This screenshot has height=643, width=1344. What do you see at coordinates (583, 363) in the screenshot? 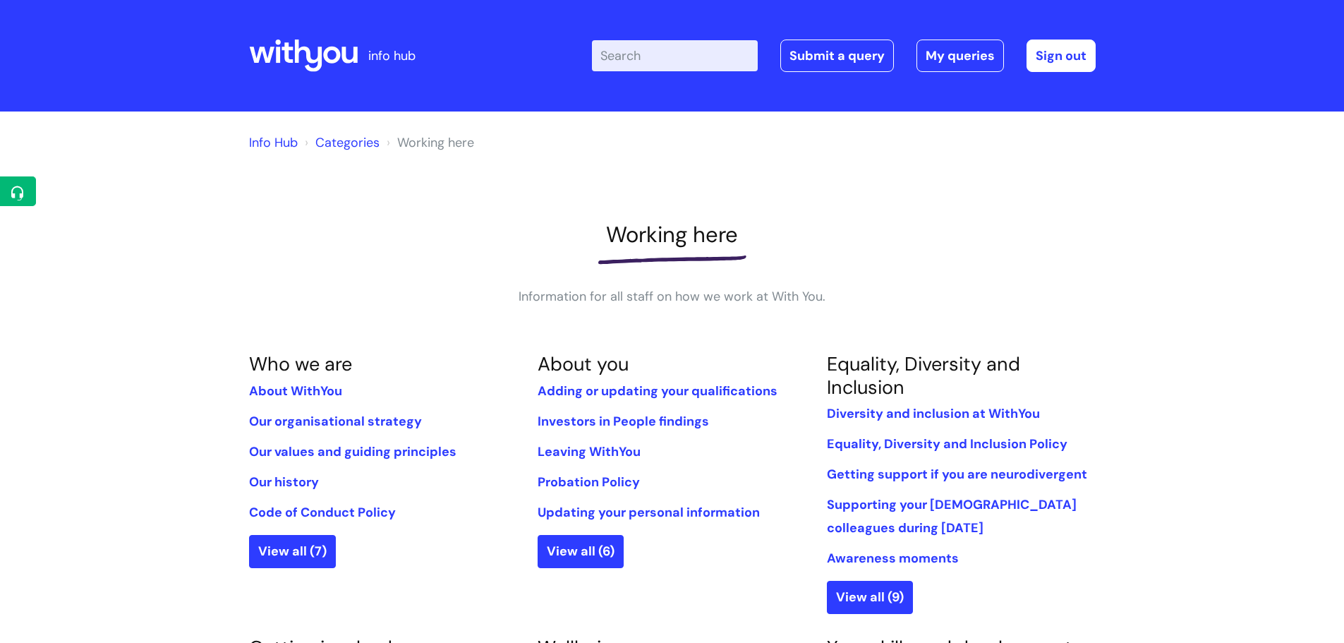
I see `a: About you` at bounding box center [583, 363].